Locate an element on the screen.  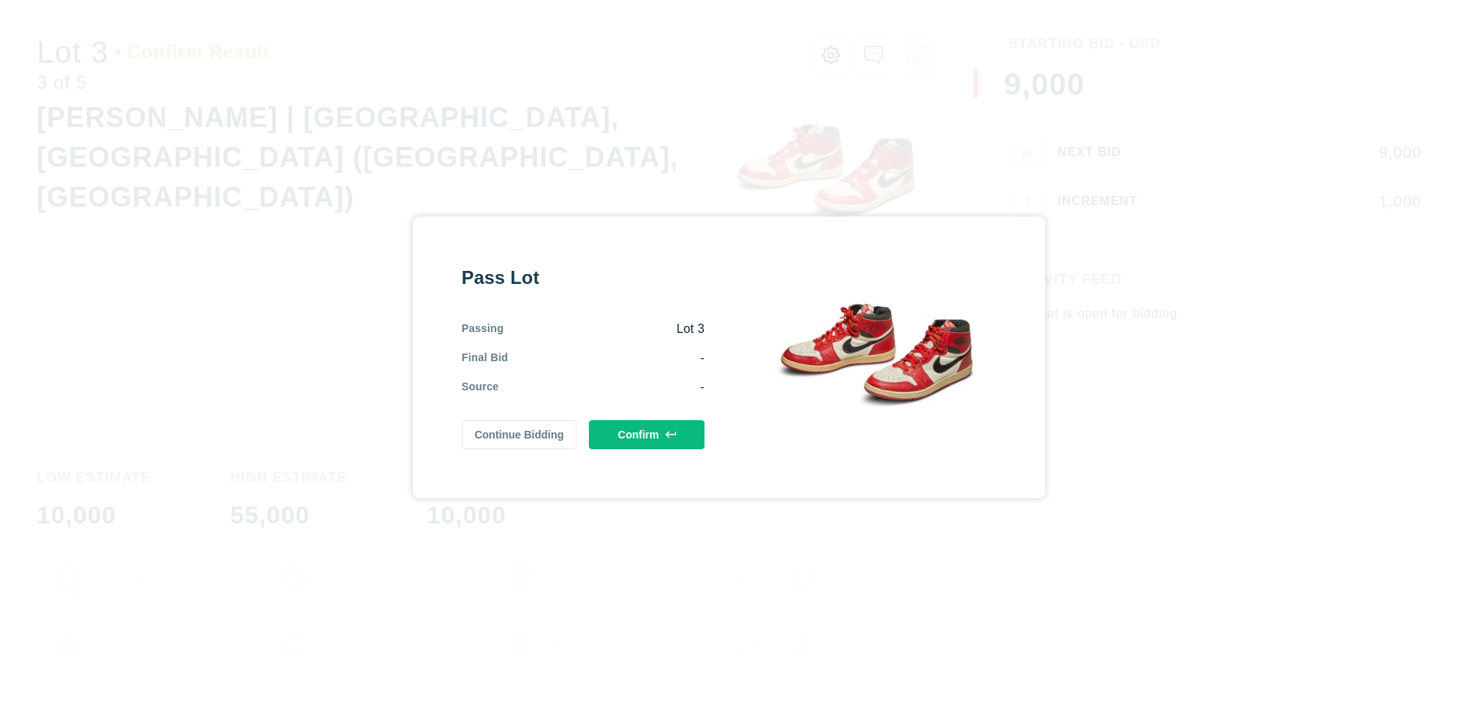
button: Continue Bidding is located at coordinates (519, 435).